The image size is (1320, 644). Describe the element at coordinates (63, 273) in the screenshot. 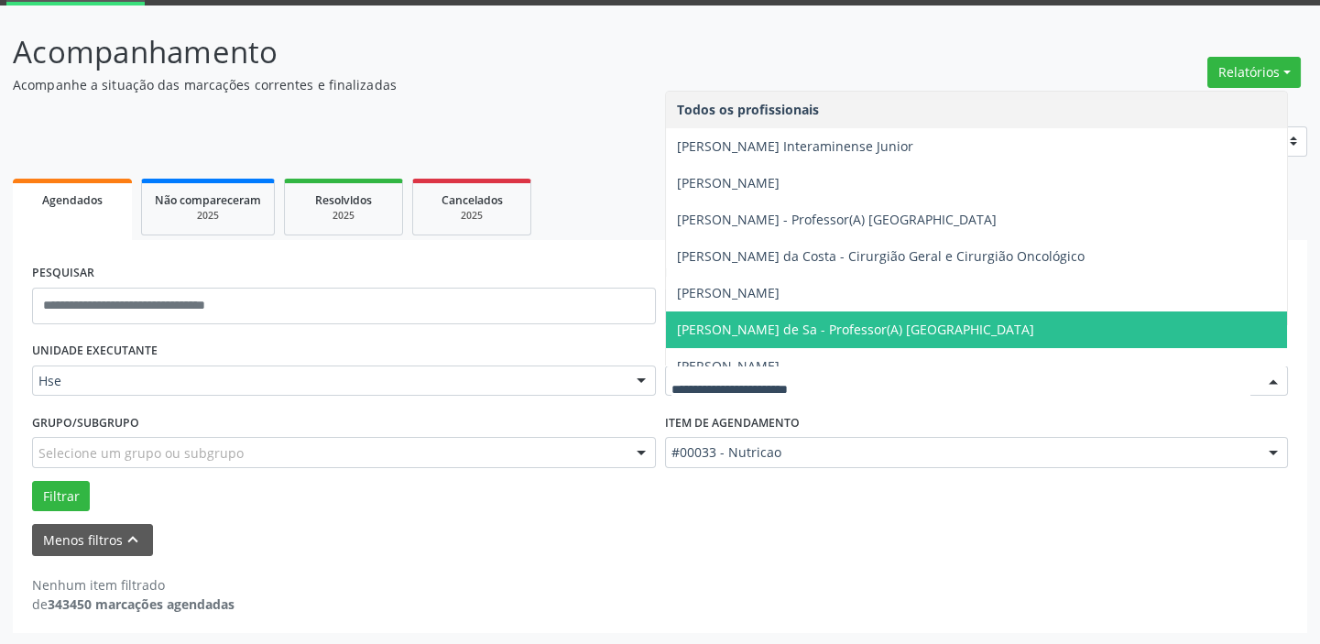

I see `label: PESQUISAR` at that location.